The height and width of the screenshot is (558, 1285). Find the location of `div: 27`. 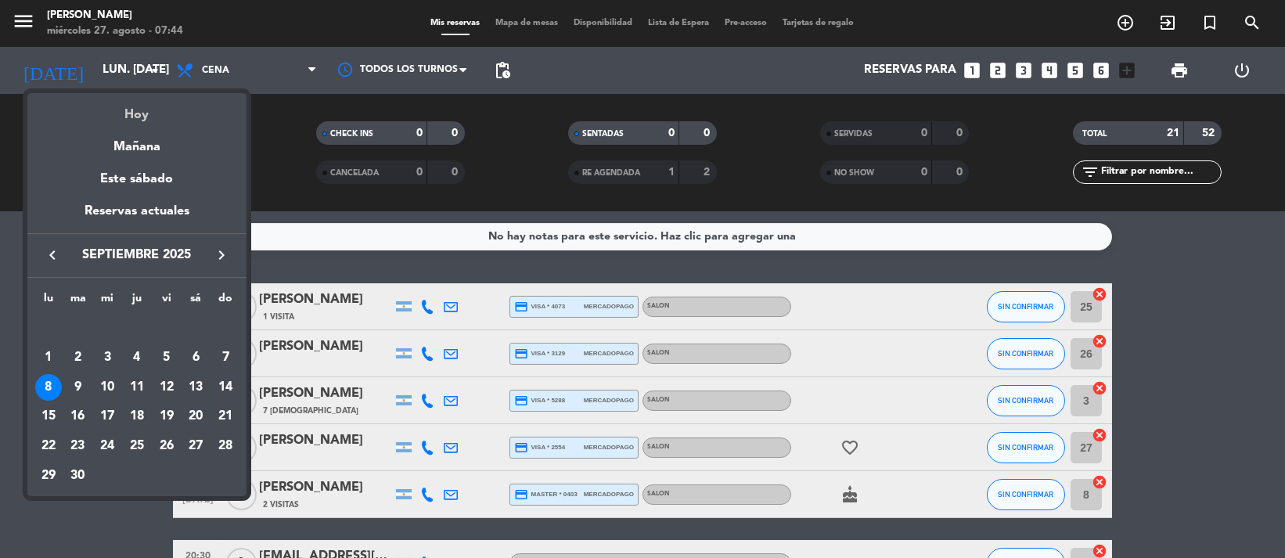

div: 27 is located at coordinates (196, 446).